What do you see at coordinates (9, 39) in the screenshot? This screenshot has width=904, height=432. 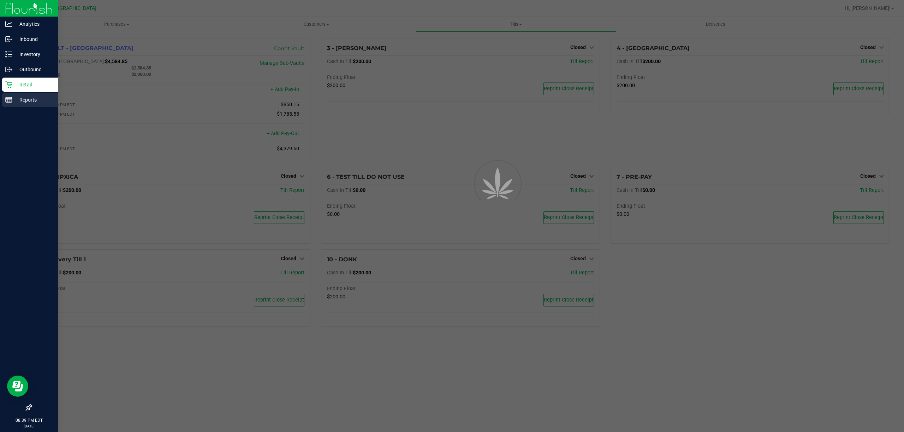 I see `inline-svg: Inbound` at bounding box center [9, 39].